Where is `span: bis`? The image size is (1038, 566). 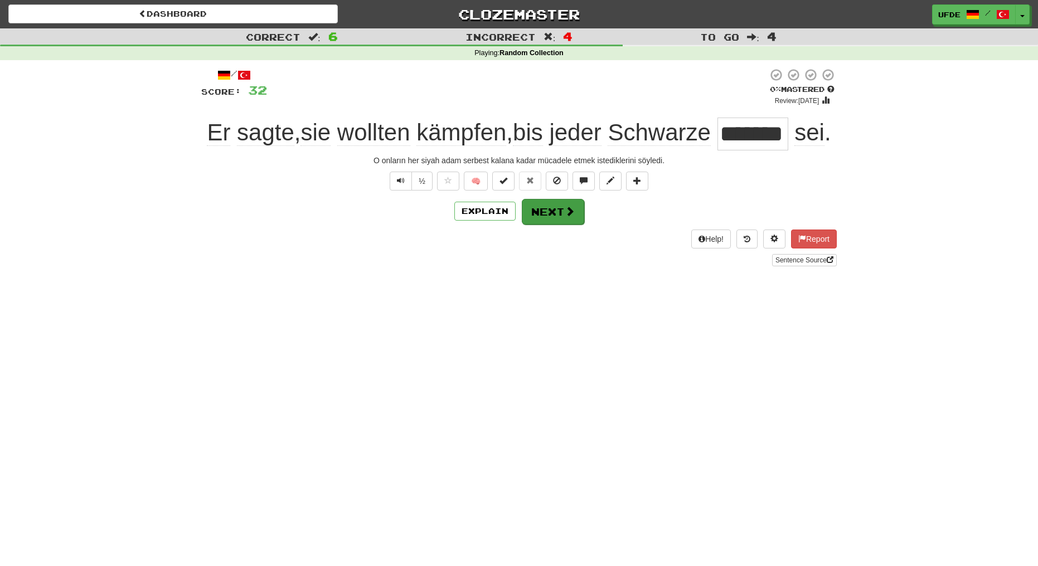 span: bis is located at coordinates (528, 133).